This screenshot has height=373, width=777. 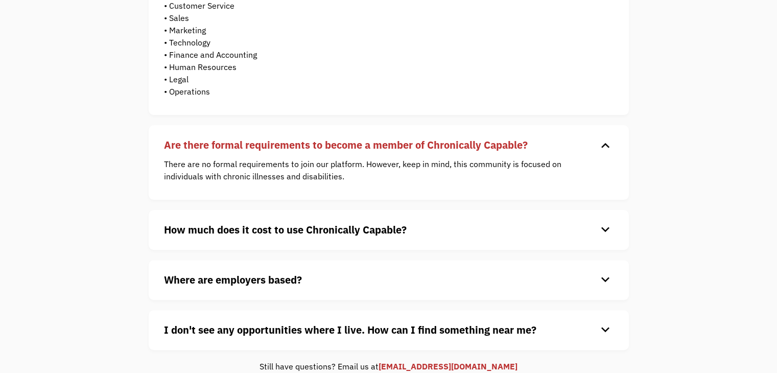 What do you see at coordinates (346, 144) in the screenshot?
I see `strong: Are there formal requirements to become a member of Chronically Capable?` at bounding box center [346, 144].